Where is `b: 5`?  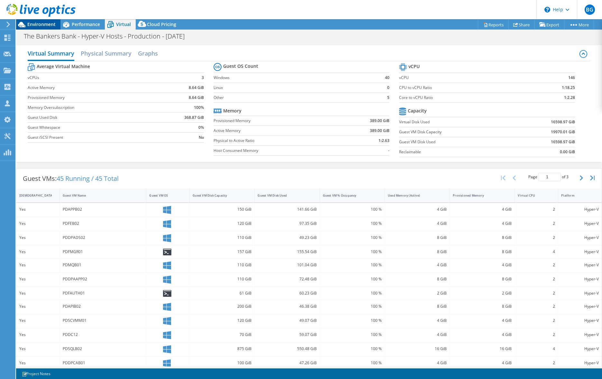 b: 5 is located at coordinates (388, 98).